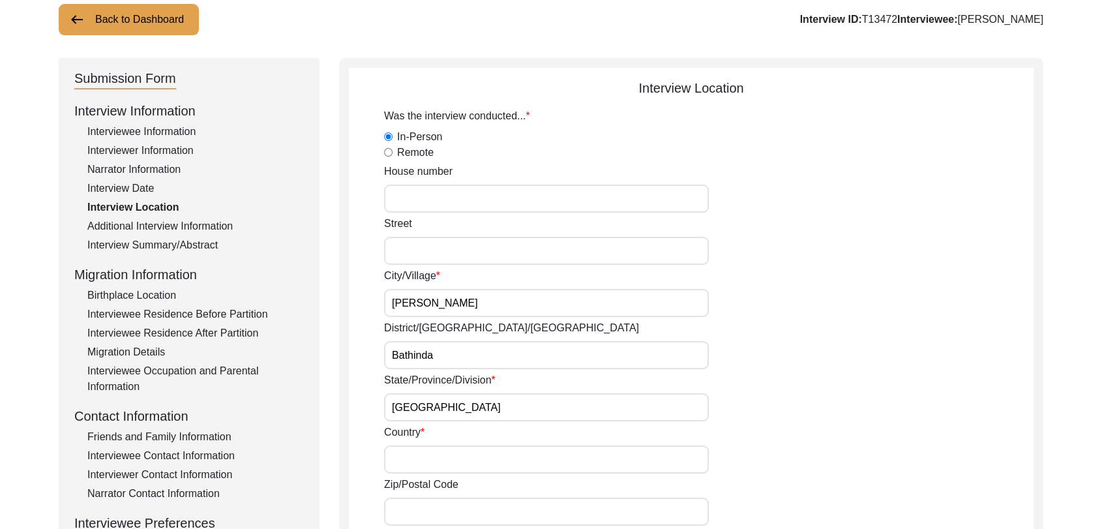 The height and width of the screenshot is (529, 1102). What do you see at coordinates (196, 494) in the screenshot?
I see `div: Narrator Contact Information` at bounding box center [196, 494].